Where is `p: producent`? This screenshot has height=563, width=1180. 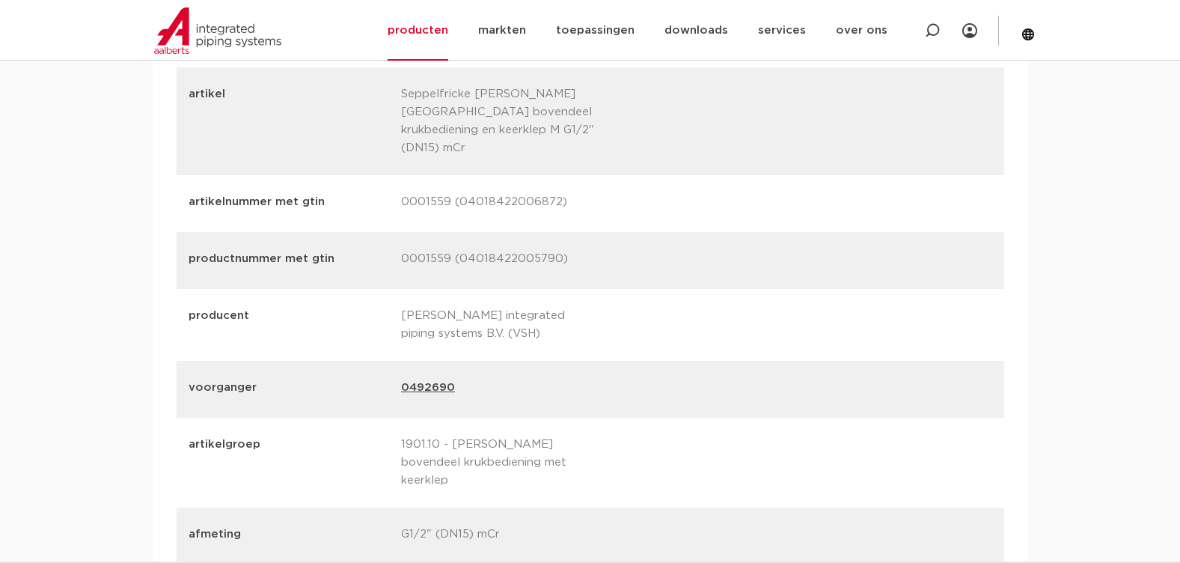
p: producent is located at coordinates (289, 323).